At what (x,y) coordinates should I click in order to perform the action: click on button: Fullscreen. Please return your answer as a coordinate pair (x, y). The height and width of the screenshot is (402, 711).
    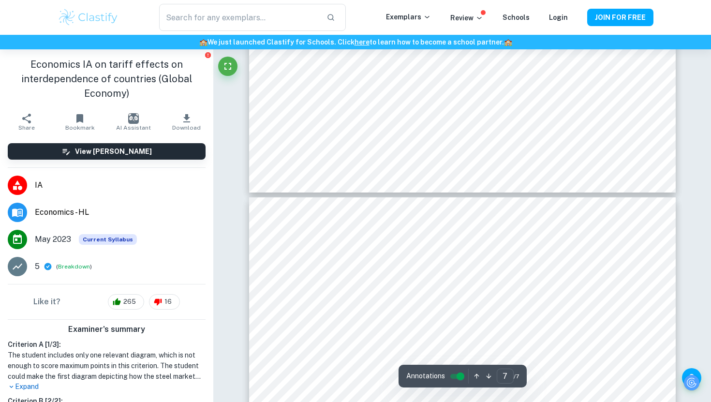
    Looking at the image, I should click on (228, 66).